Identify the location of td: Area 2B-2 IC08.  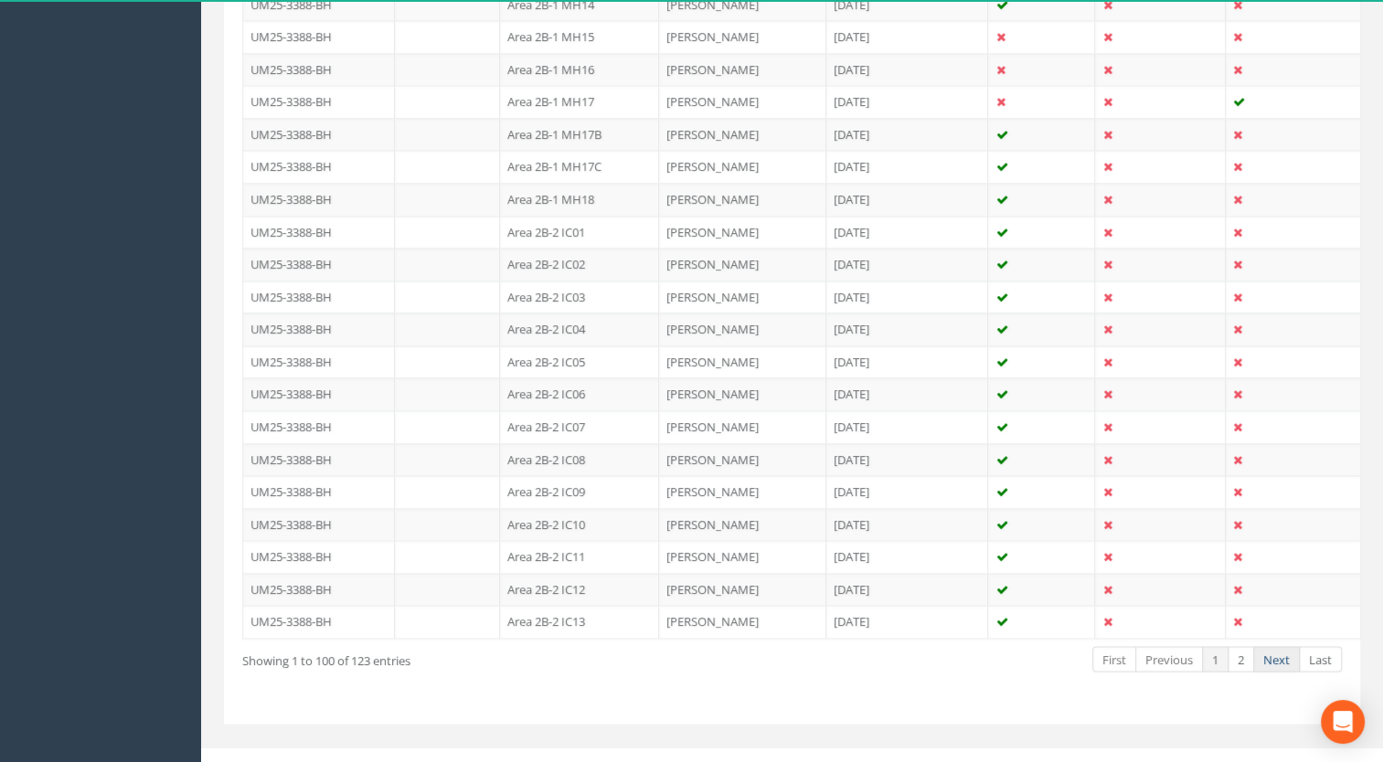
(579, 460).